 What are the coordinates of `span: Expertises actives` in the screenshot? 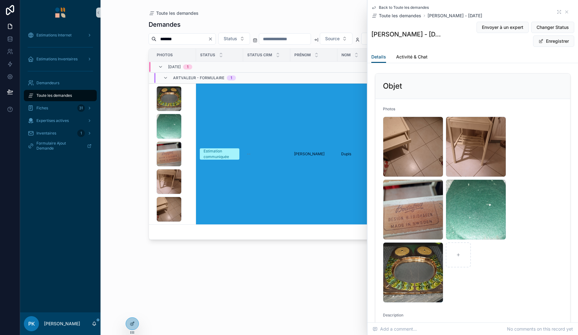 It's located at (52, 121).